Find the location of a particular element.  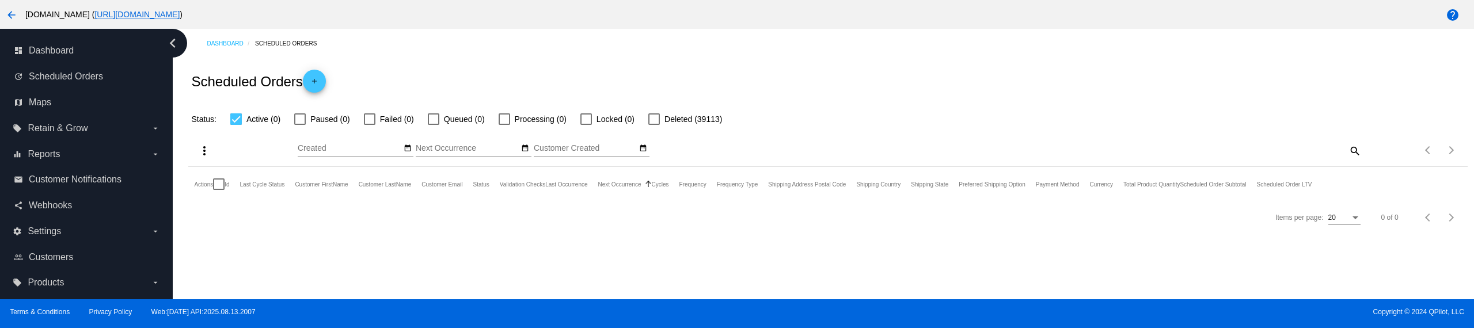

button: Change sorting for Status is located at coordinates (481, 184).